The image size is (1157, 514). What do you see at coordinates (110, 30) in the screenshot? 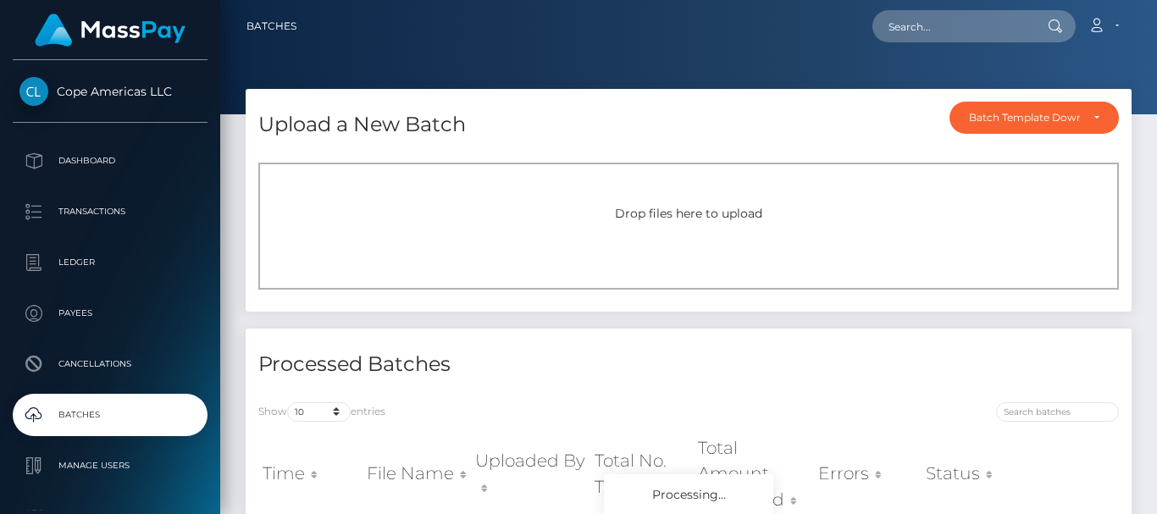
I see `img: MassPay Logo` at bounding box center [110, 30].